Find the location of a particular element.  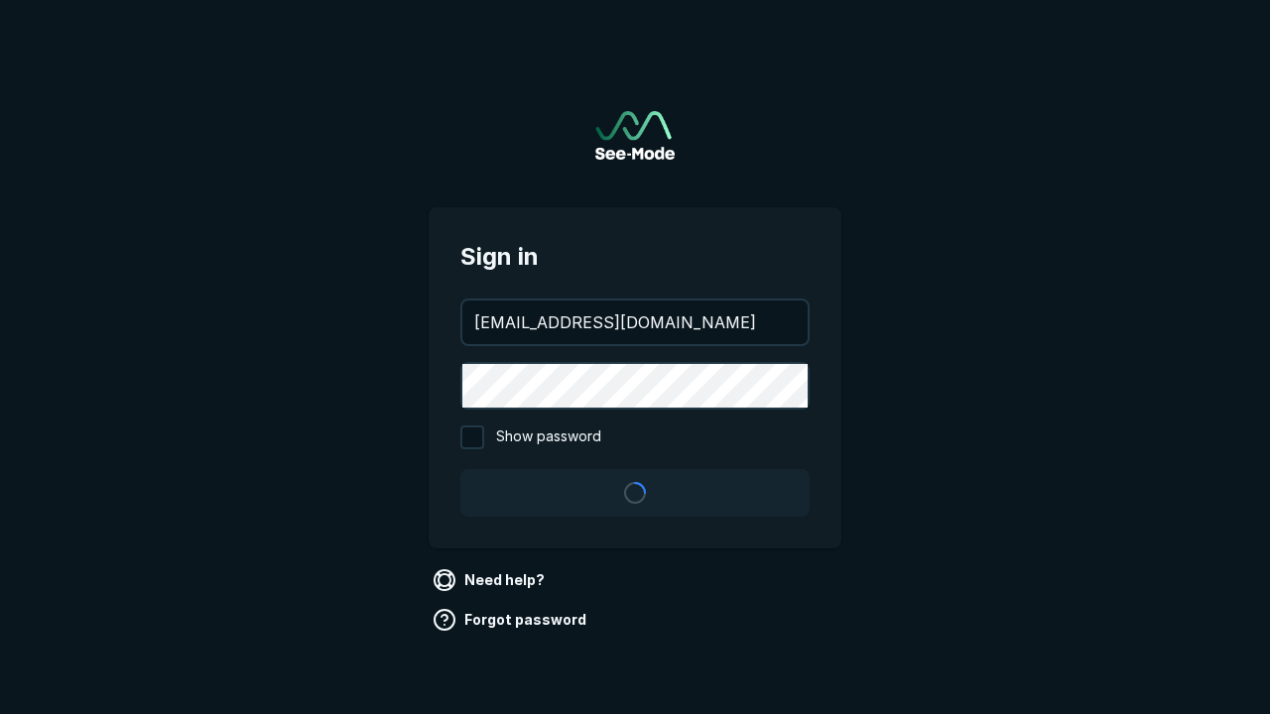

span: Sign in is located at coordinates (635, 257).